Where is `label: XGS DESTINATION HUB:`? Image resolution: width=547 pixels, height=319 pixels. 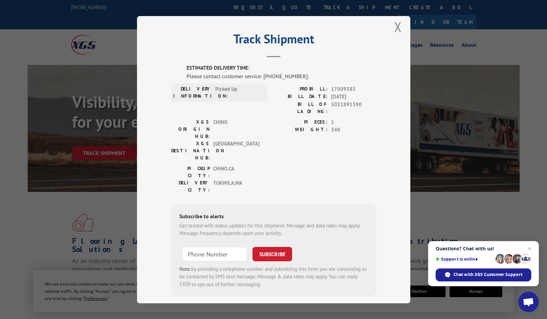 label: XGS DESTINATION HUB: is located at coordinates (190, 150).